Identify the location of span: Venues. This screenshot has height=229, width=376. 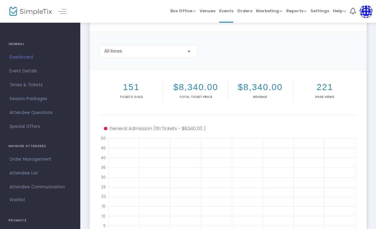
(208, 11).